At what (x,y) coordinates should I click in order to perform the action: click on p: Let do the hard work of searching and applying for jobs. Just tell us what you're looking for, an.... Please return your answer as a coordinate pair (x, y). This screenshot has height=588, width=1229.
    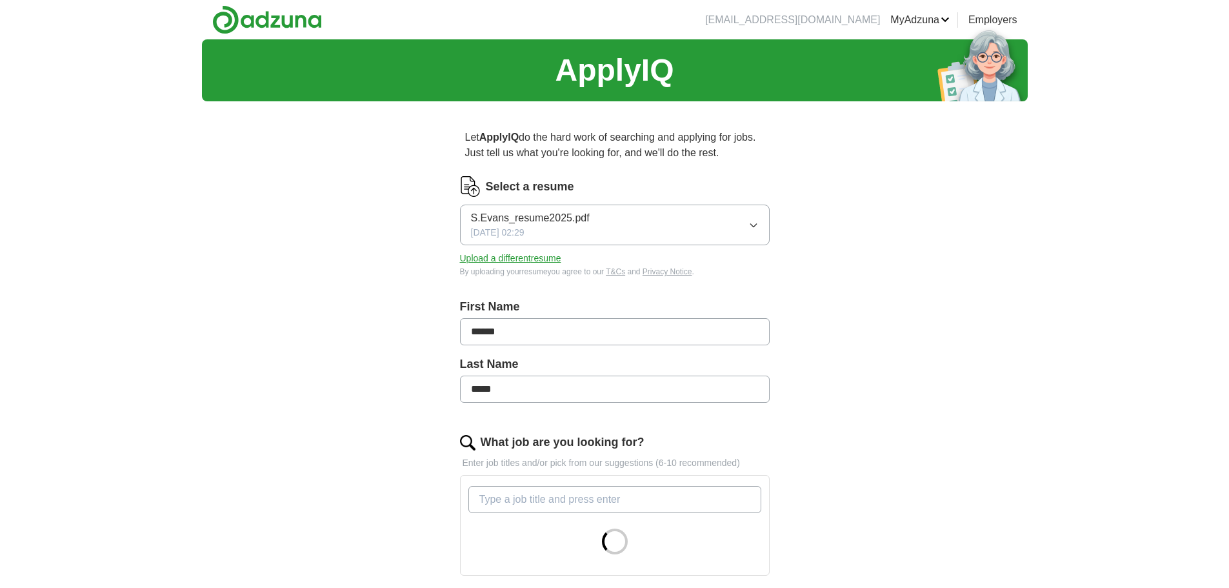
    Looking at the image, I should click on (615, 145).